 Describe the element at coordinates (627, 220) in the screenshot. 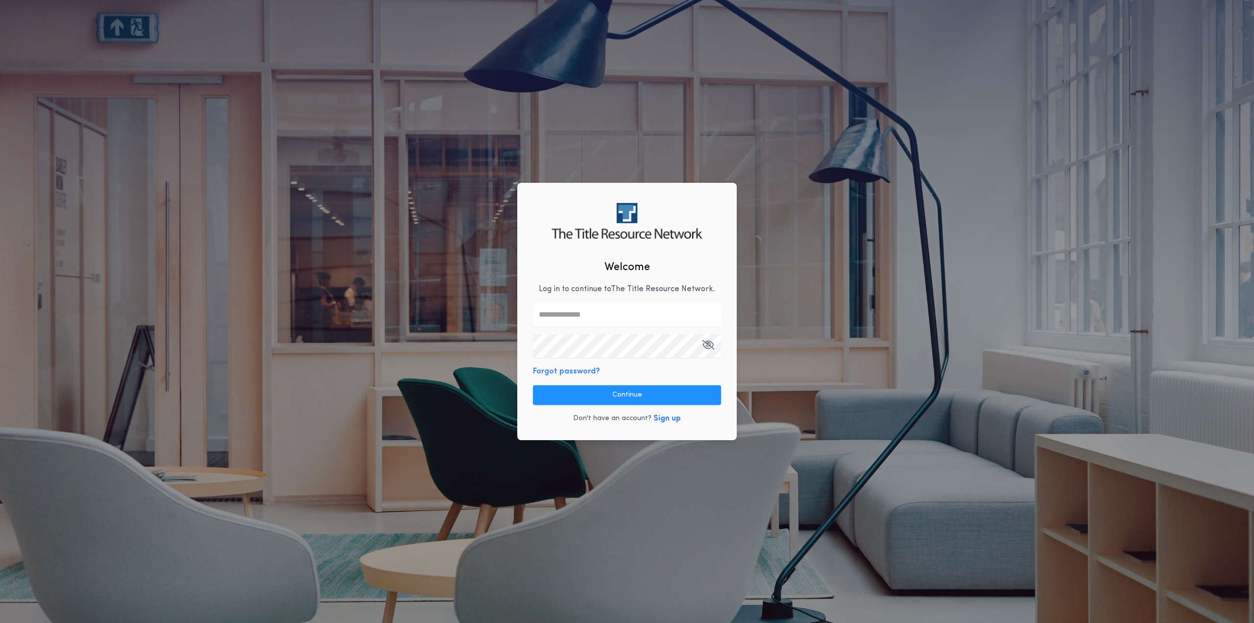

I see `img: logo` at that location.